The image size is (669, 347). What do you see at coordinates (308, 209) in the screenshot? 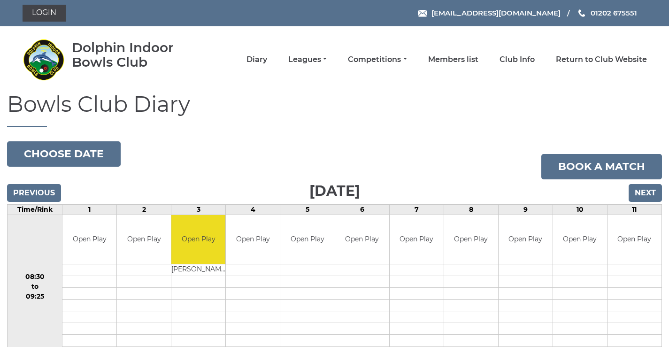
I see `td: 5` at bounding box center [308, 209].